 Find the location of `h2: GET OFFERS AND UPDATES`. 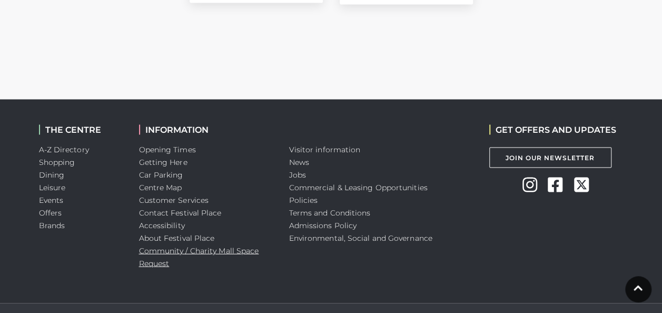

h2: GET OFFERS AND UPDATES is located at coordinates (552, 129).